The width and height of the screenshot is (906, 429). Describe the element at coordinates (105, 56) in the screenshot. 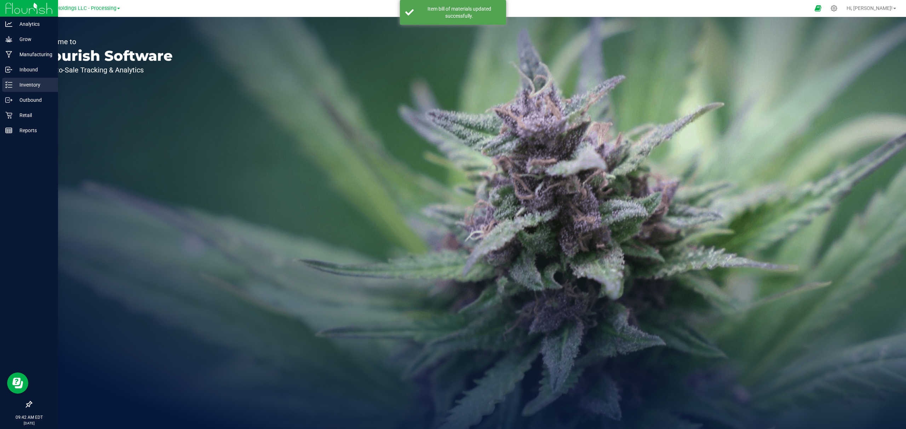

I see `p: Flourish Software` at that location.